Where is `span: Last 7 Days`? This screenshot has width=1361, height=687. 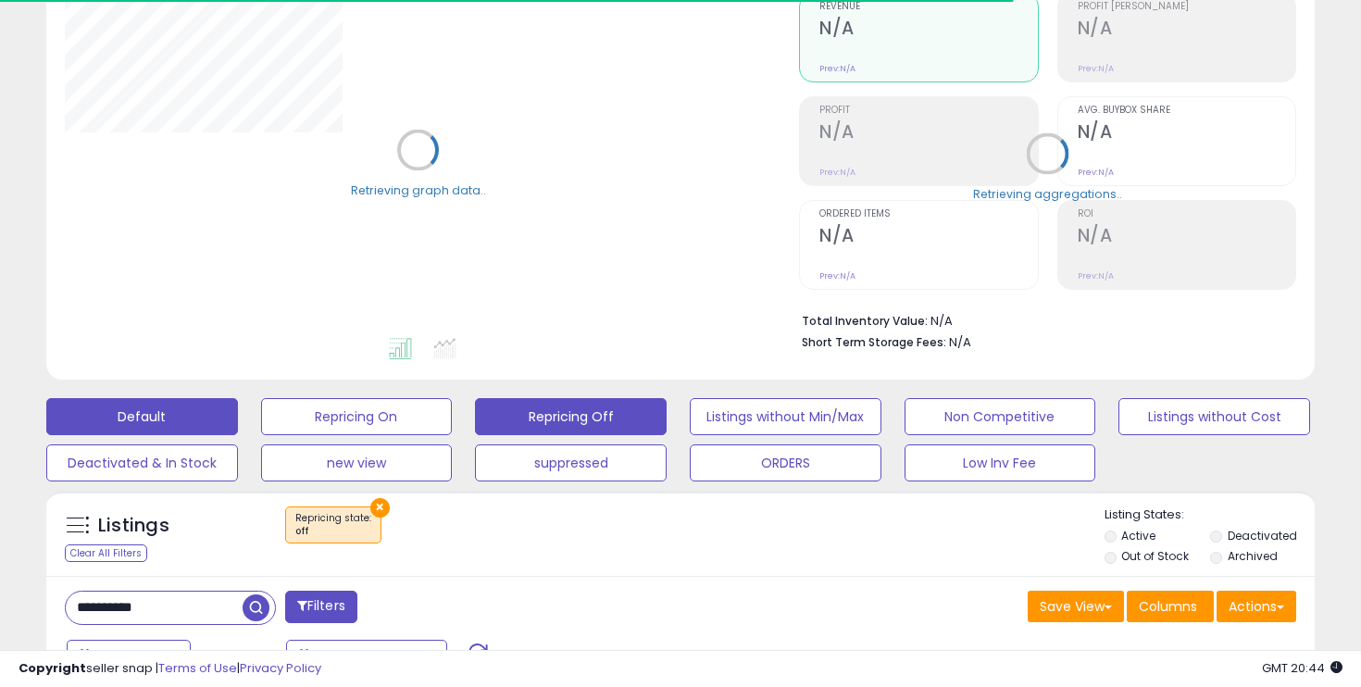 span: Last 7 Days is located at coordinates (131, 656).